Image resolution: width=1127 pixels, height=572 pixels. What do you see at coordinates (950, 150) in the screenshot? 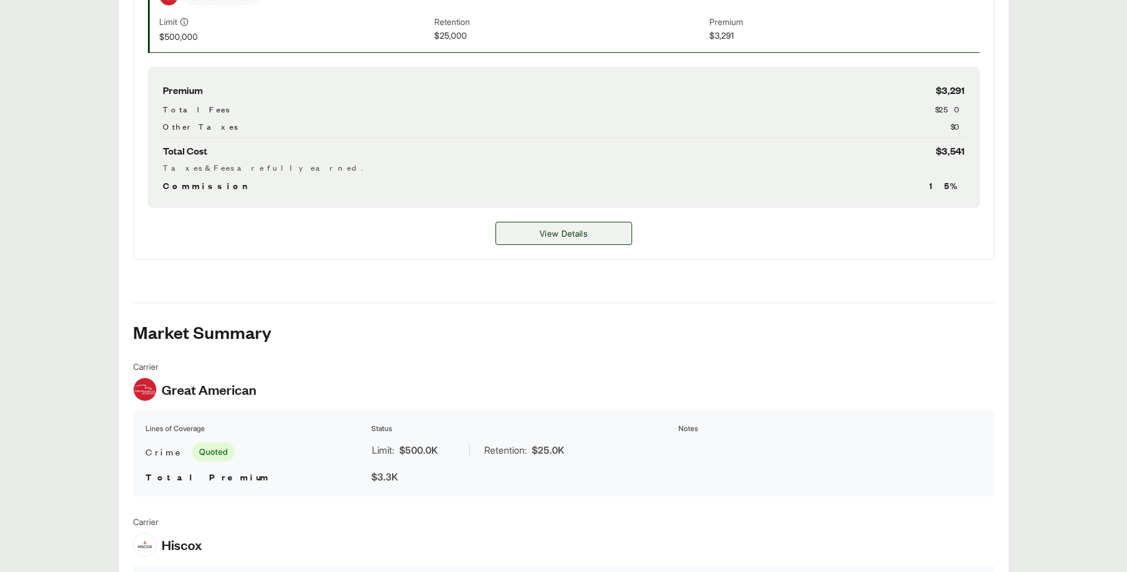
I see `span: $3,541` at bounding box center [950, 150].